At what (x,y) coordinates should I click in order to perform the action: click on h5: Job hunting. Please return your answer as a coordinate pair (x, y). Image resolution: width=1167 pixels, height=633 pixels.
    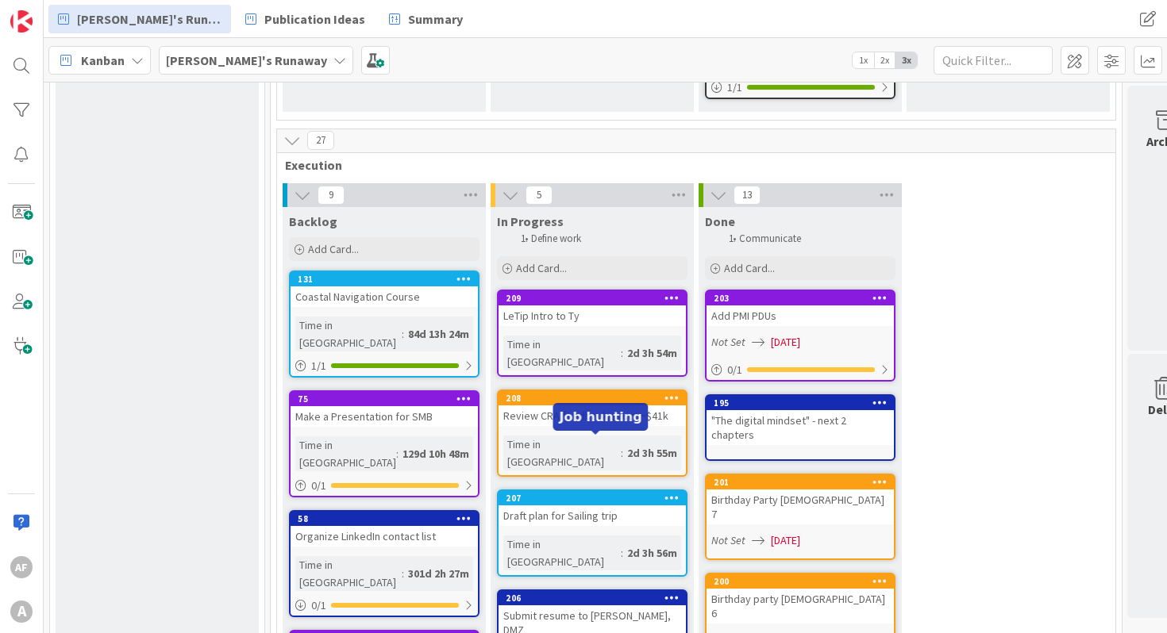
    Looking at the image, I should click on (601, 417).